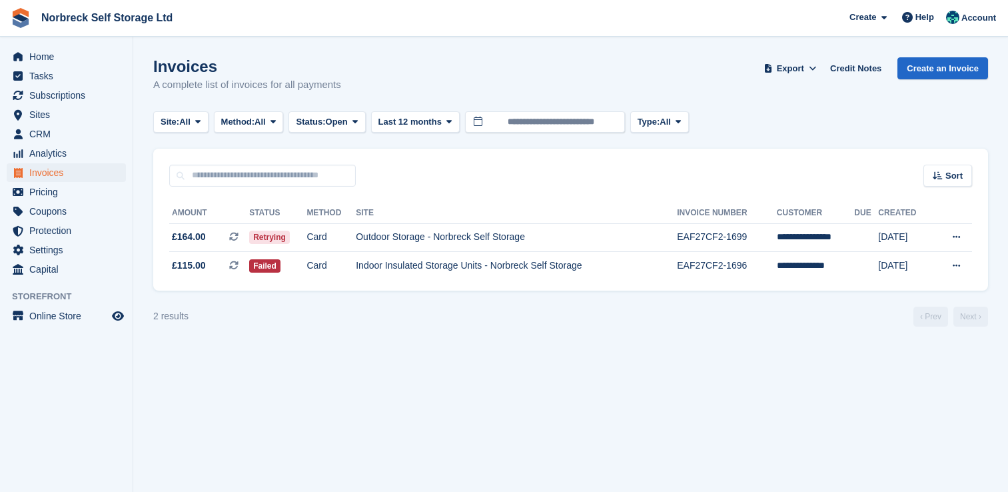  I want to click on span: Retrying, so click(269, 237).